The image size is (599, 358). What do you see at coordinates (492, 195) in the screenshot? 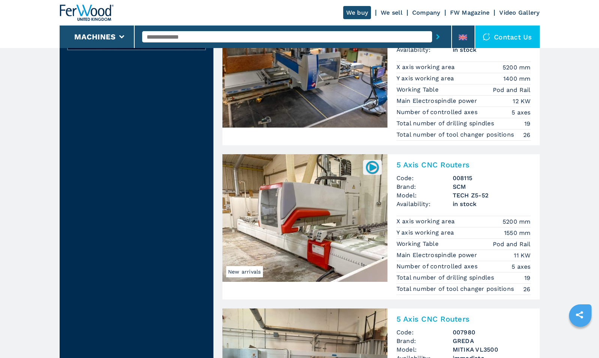
I see `h3: TECH Z5-52` at bounding box center [492, 195].